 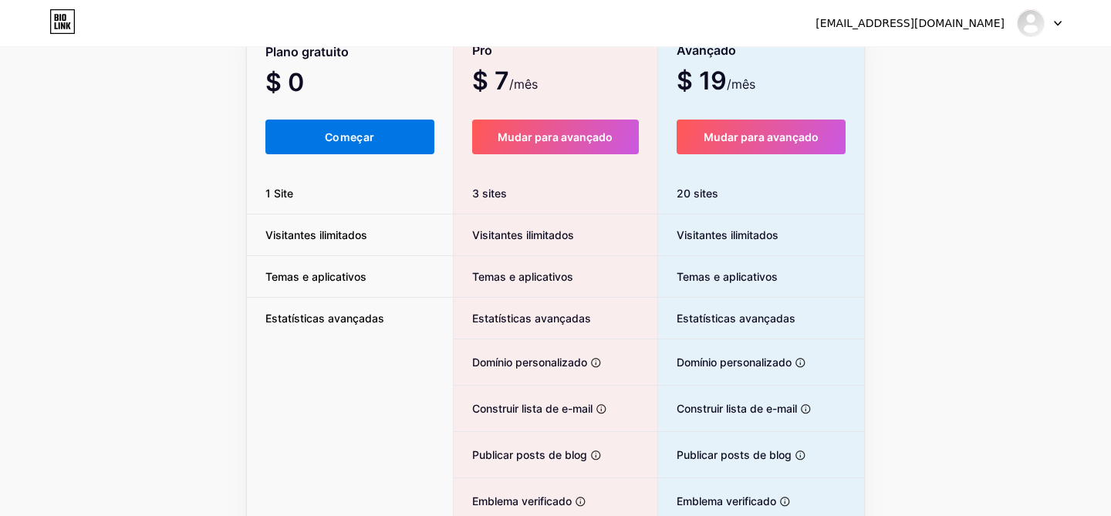 I want to click on font: Avançado, so click(x=706, y=50).